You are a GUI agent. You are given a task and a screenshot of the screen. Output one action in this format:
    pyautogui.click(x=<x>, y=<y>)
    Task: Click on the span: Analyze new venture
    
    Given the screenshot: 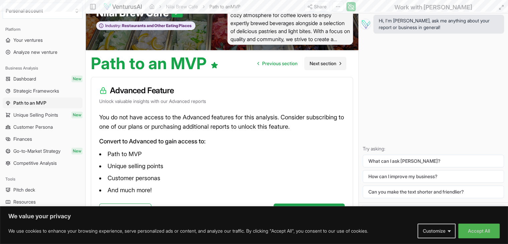 What is the action you would take?
    pyautogui.click(x=35, y=52)
    